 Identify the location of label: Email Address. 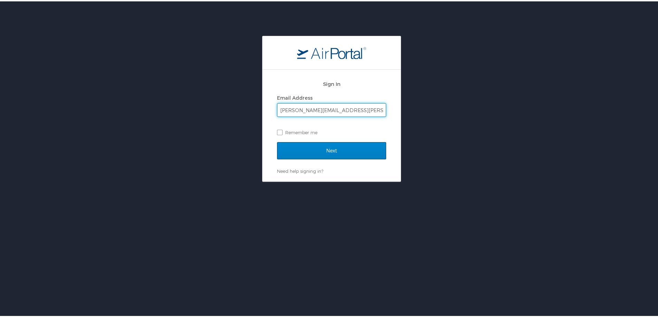
(295, 96).